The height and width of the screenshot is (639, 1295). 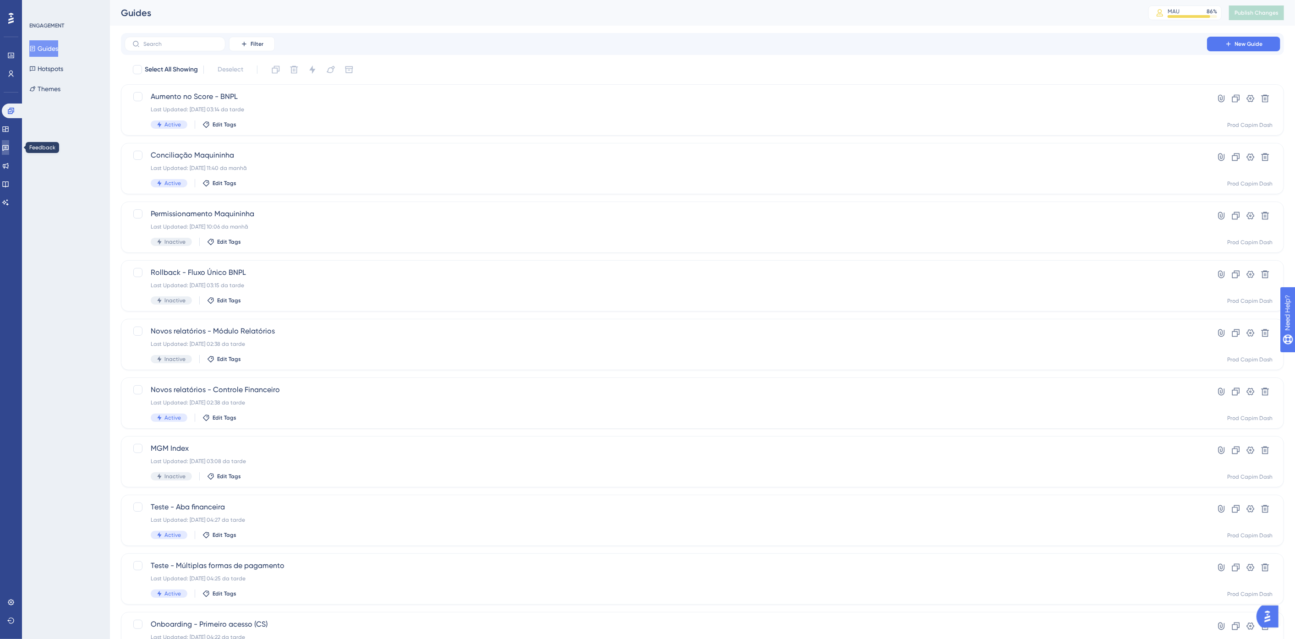 I want to click on span: Novos relatórios - Módulo Relatórios, so click(x=665, y=331).